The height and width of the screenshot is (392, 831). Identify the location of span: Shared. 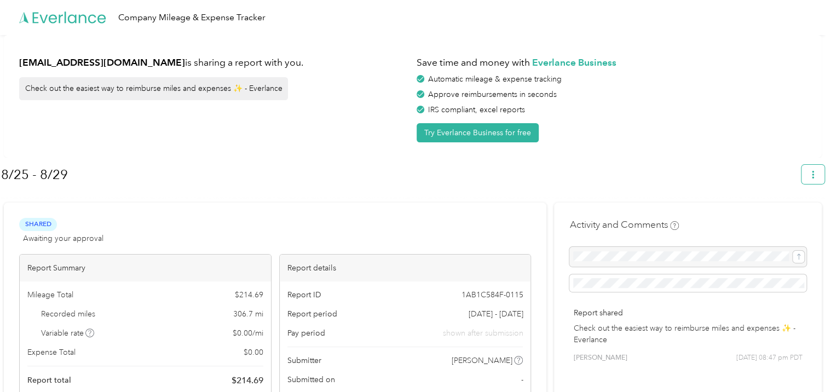
(38, 224).